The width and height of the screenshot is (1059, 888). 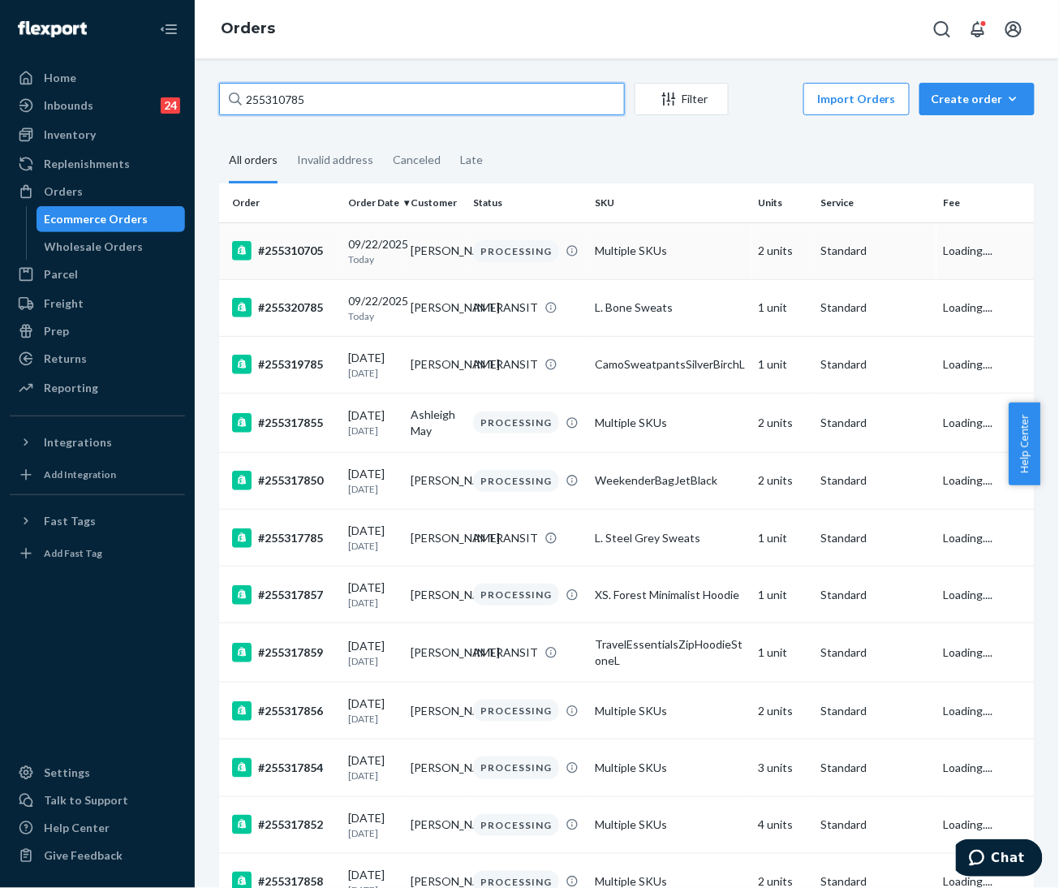 What do you see at coordinates (373, 203) in the screenshot?
I see `th: Order Date` at bounding box center [373, 203].